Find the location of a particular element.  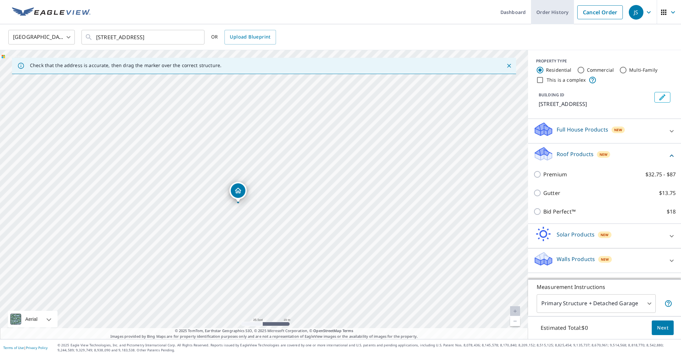

a: Current Level 20, Zoom Out is located at coordinates (515, 321).